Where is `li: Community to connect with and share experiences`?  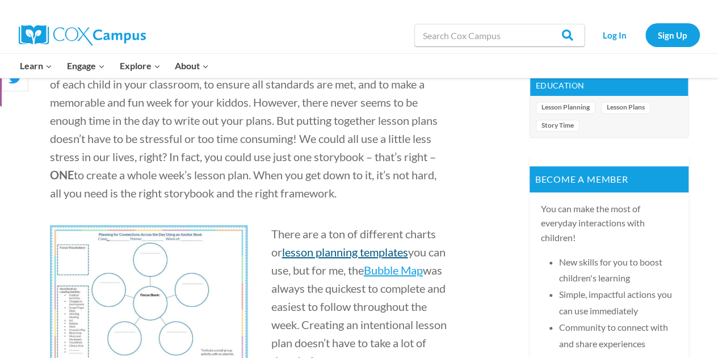 li: Community to connect with and share experiences is located at coordinates (618, 336).